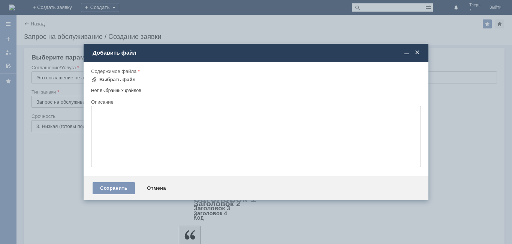 This screenshot has height=244, width=512. Describe the element at coordinates (257, 53) in the screenshot. I see `div: Добавить файл` at that location.